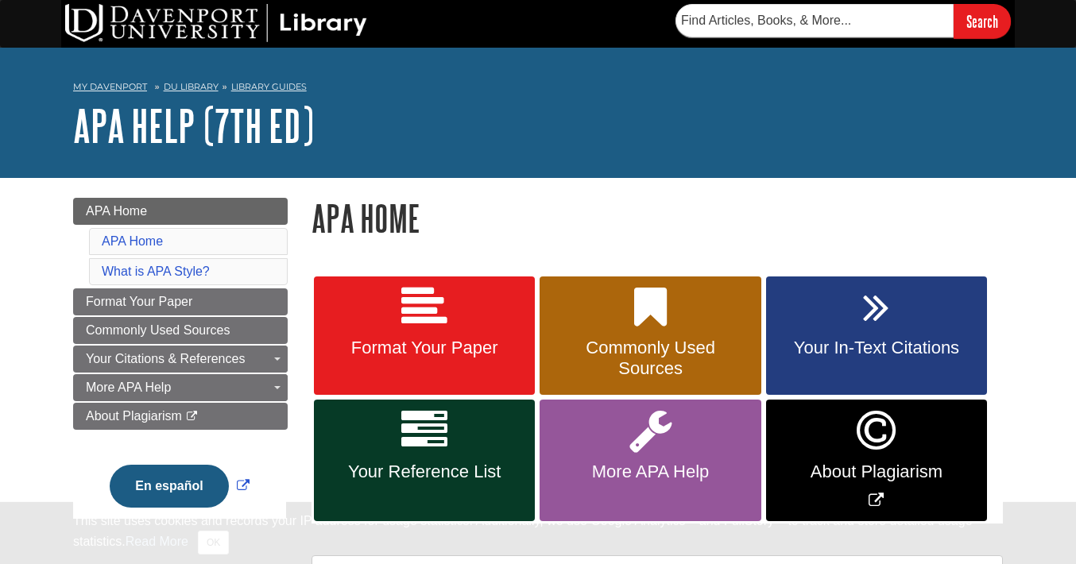 The height and width of the screenshot is (564, 1076). I want to click on a: Library Guides, so click(269, 87).